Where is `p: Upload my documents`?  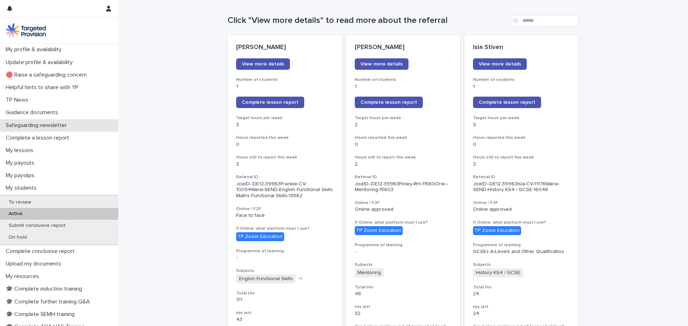
p: Upload my documents is located at coordinates (35, 264).